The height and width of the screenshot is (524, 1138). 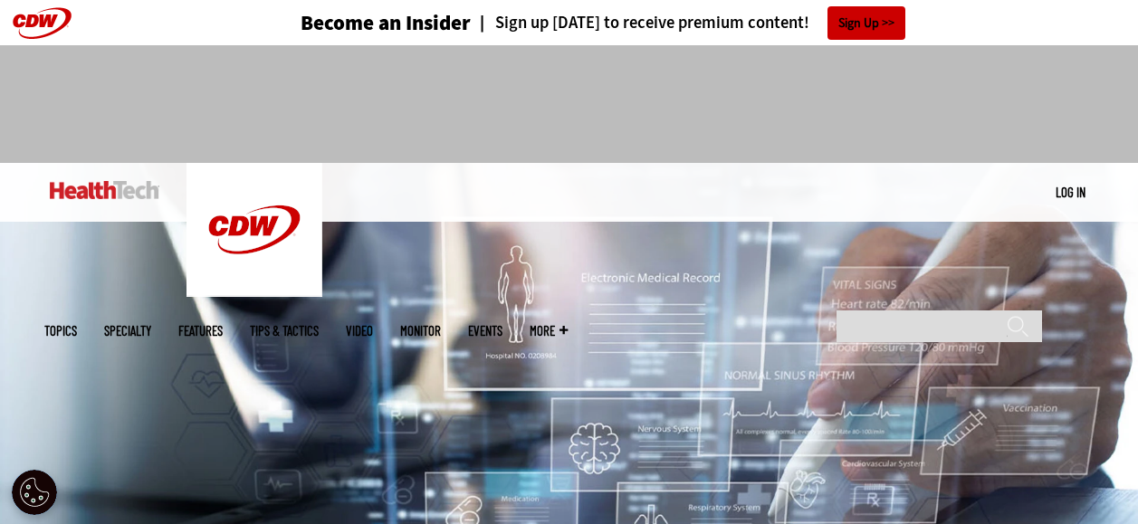 I want to click on h3: Become an Insider, so click(x=386, y=23).